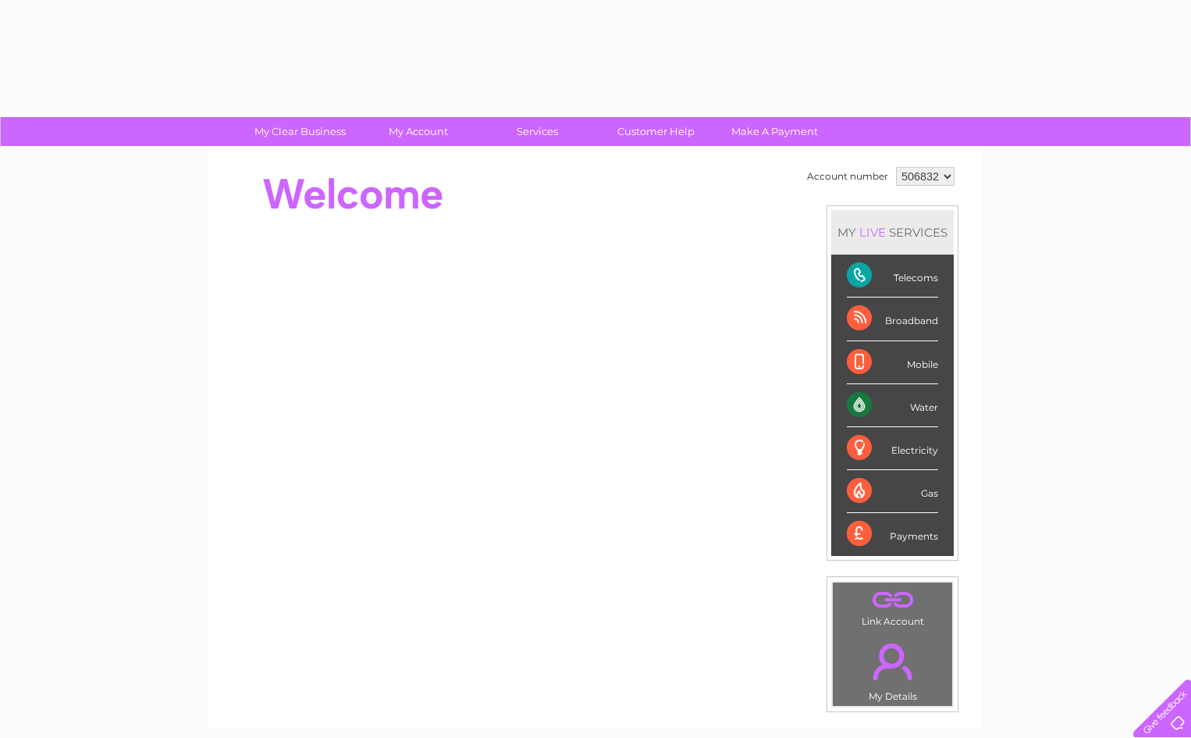 The width and height of the screenshot is (1191, 738). What do you see at coordinates (892, 606) in the screenshot?
I see `td: Link Account` at bounding box center [892, 606].